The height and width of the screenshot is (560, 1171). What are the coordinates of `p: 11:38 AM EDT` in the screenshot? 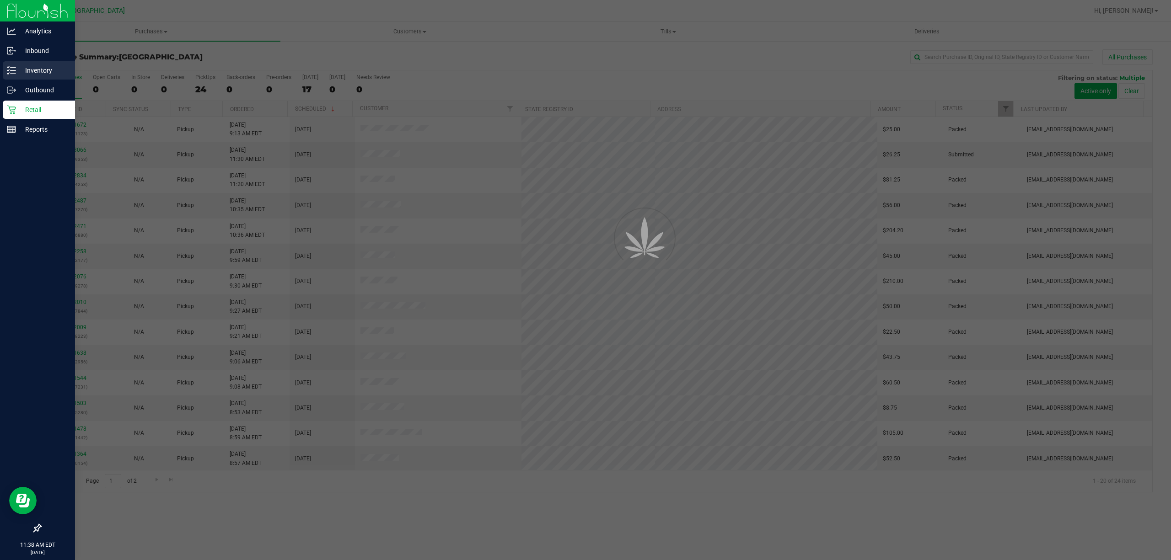 It's located at (38, 545).